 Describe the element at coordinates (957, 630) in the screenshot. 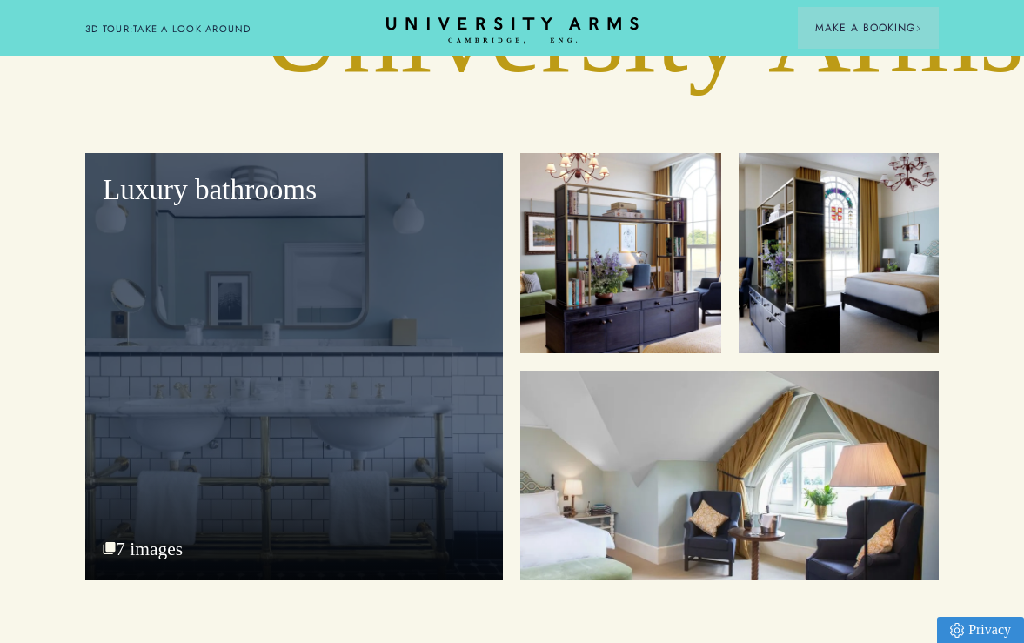

I see `img: Privacy` at that location.